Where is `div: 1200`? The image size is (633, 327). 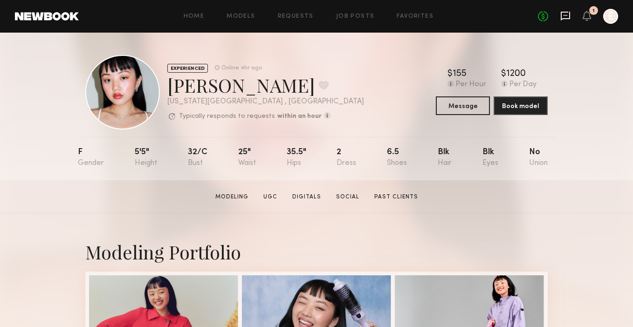 div: 1200 is located at coordinates (516, 74).